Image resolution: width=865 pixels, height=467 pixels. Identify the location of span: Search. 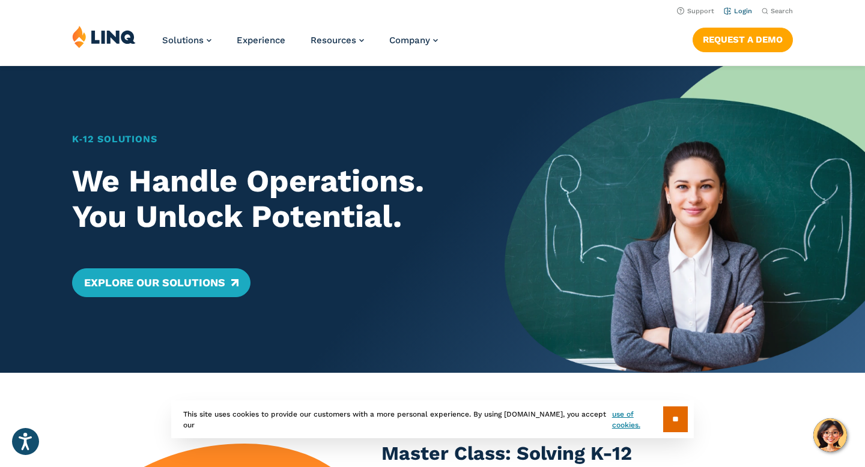
(782, 11).